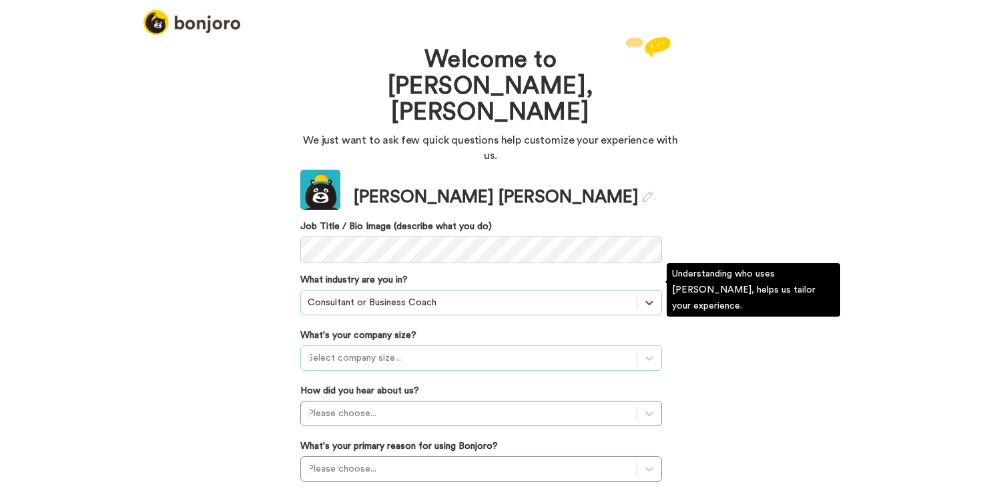 The height and width of the screenshot is (499, 981). I want to click on label: Job Title / Bio Image (describe what you do), so click(481, 226).